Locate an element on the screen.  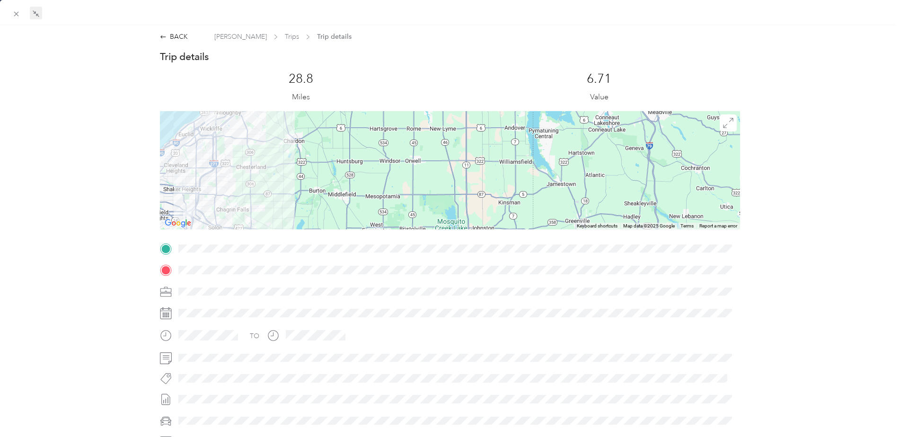
p: Value is located at coordinates (599, 97).